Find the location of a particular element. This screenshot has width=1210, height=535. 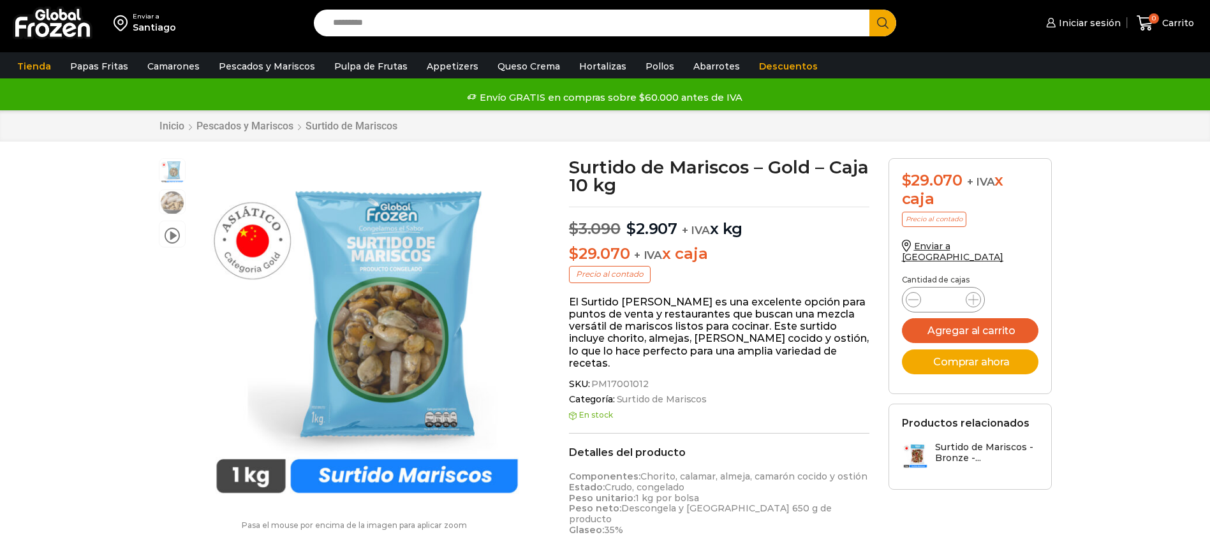

button: Comprar ahora is located at coordinates (970, 362).